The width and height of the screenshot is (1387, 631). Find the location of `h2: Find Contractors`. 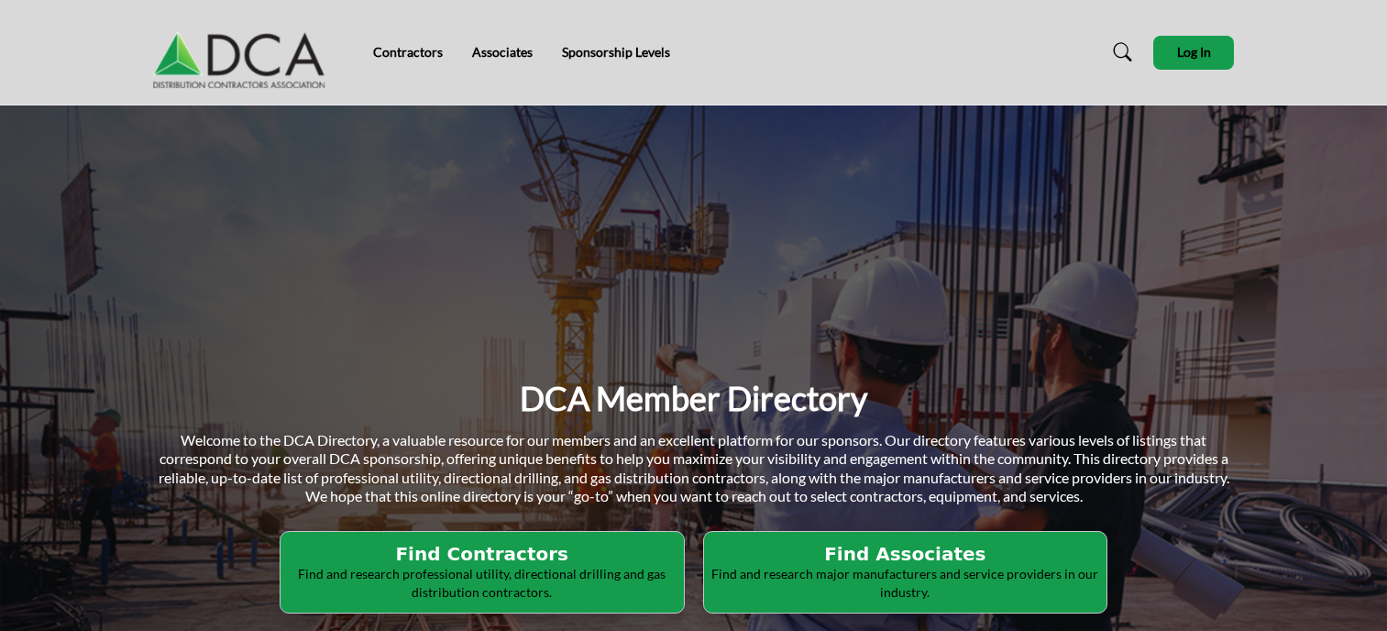

h2: Find Contractors is located at coordinates (482, 554).